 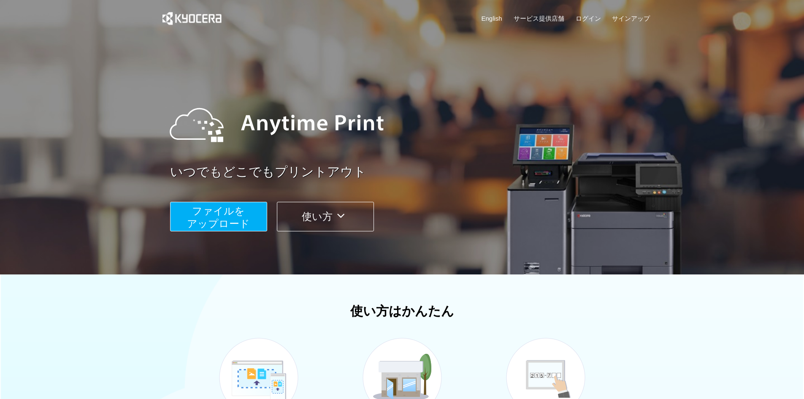 What do you see at coordinates (492, 18) in the screenshot?
I see `a: English` at bounding box center [492, 18].